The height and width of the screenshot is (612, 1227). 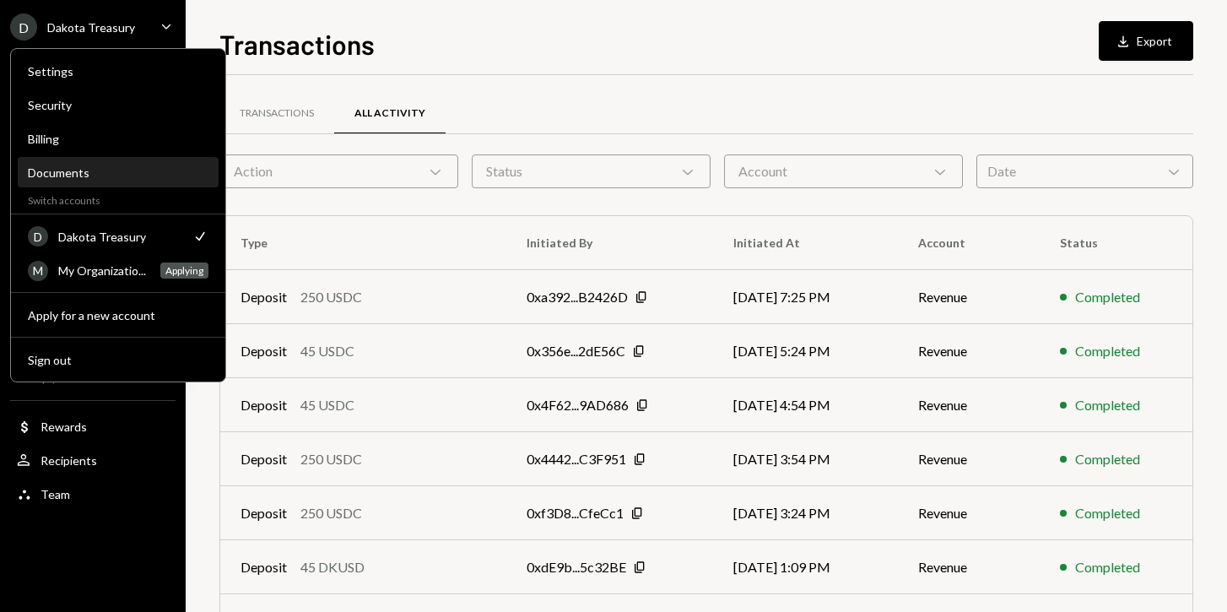 I want to click on a: Team, so click(x=93, y=494).